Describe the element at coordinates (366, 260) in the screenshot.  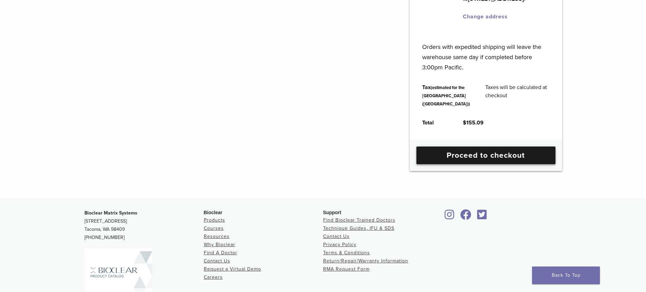
I see `a: Return/Repair/Warranty Information` at that location.